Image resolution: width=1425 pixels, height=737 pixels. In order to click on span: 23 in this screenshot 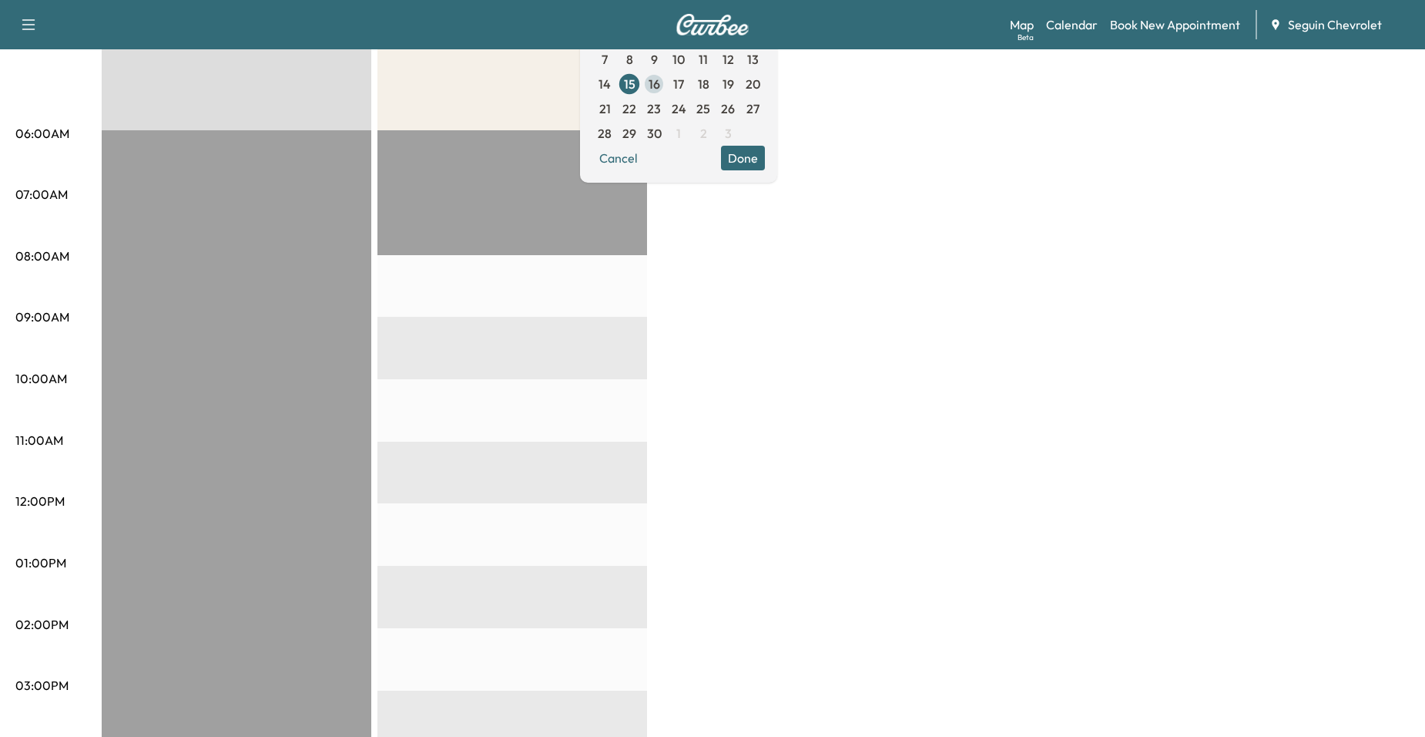, I will do `click(654, 109)`.